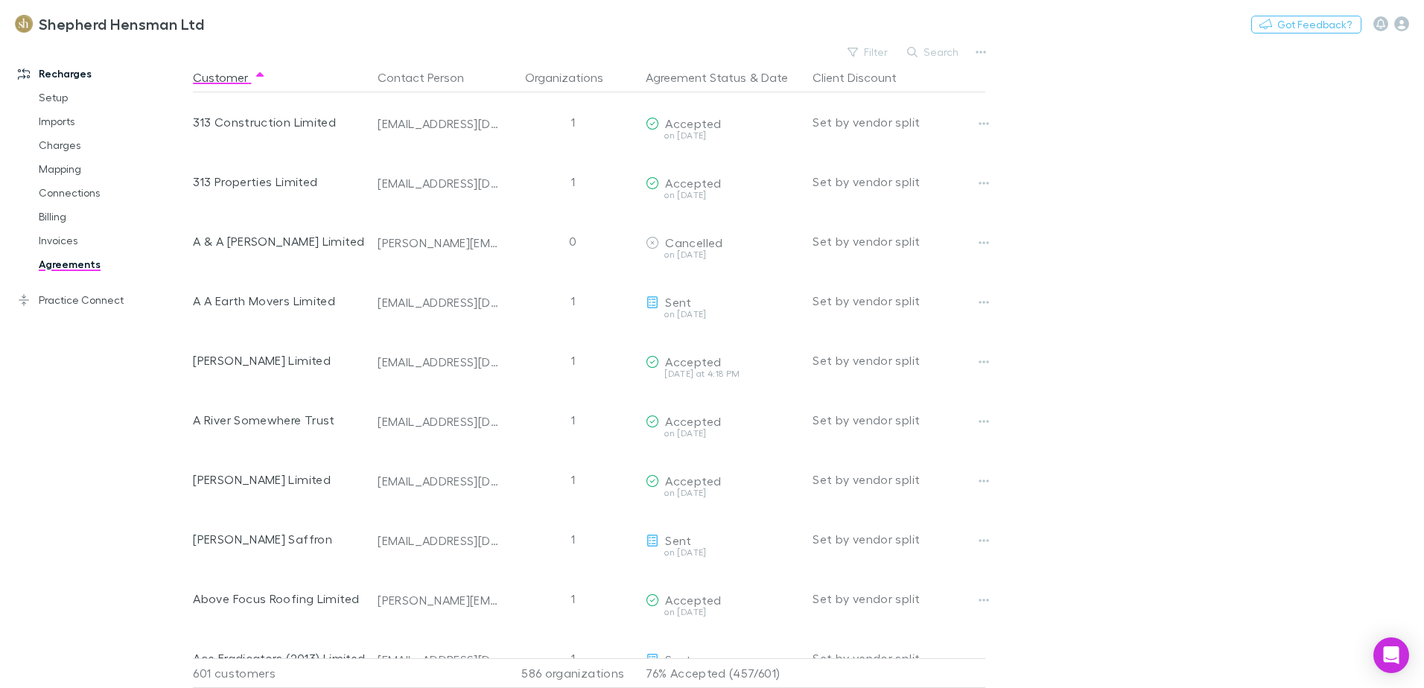 This screenshot has width=1424, height=688. Describe the element at coordinates (573, 241) in the screenshot. I see `div: 0` at that location.